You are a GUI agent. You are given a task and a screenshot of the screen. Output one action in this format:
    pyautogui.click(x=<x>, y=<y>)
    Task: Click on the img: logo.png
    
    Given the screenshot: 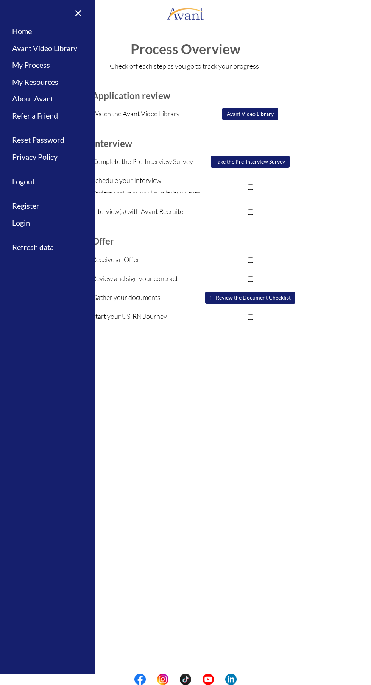 What is the action you would take?
    pyautogui.click(x=186, y=13)
    